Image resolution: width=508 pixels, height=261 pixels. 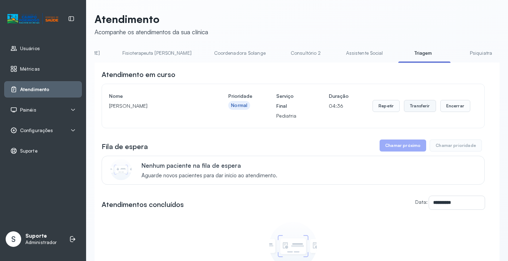 I want to click on a: Métricas, so click(x=43, y=69).